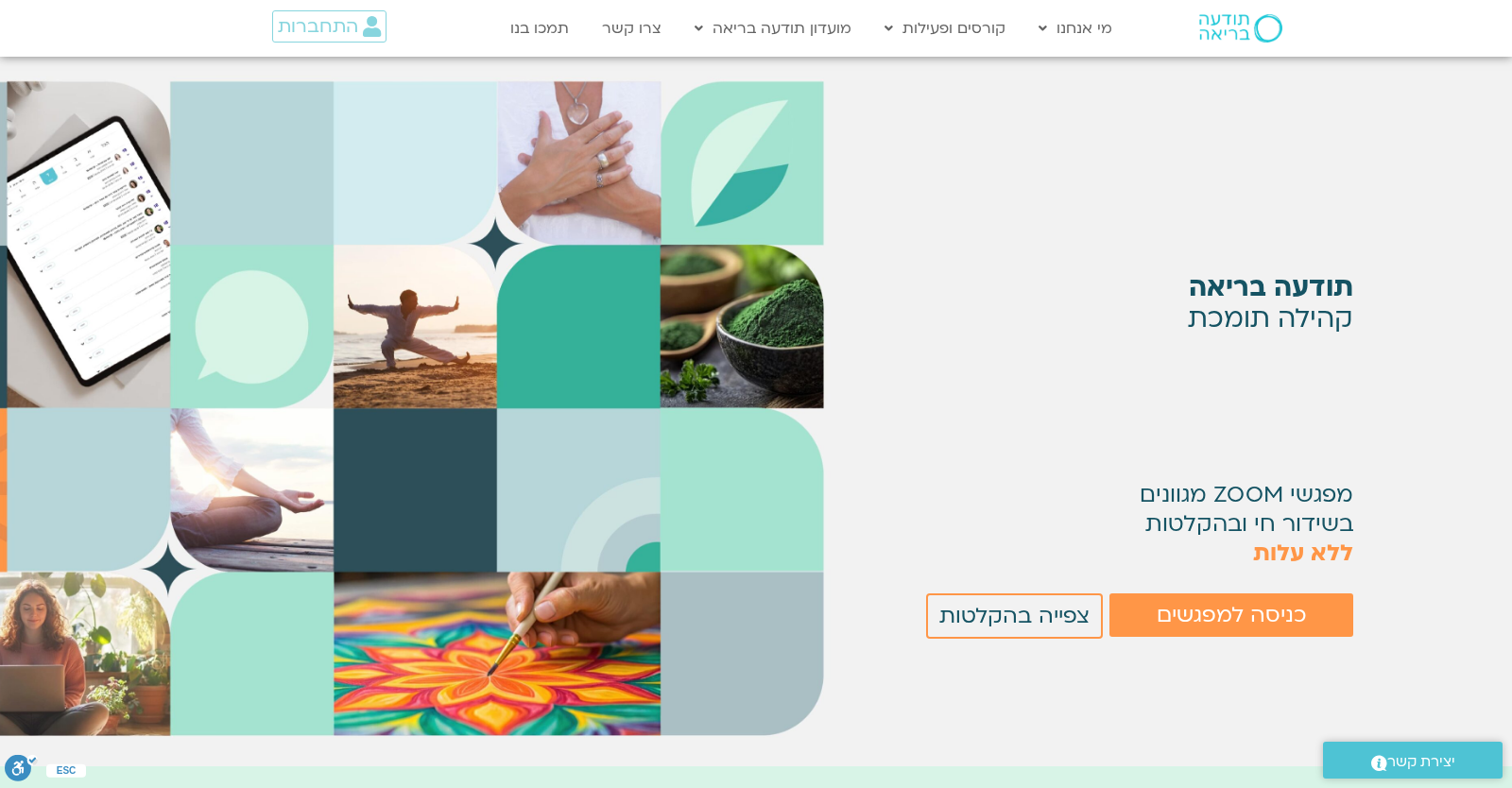 This screenshot has width=1512, height=788. What do you see at coordinates (1111, 303) in the screenshot?
I see `p: קהילה תומכת` at bounding box center [1111, 303].